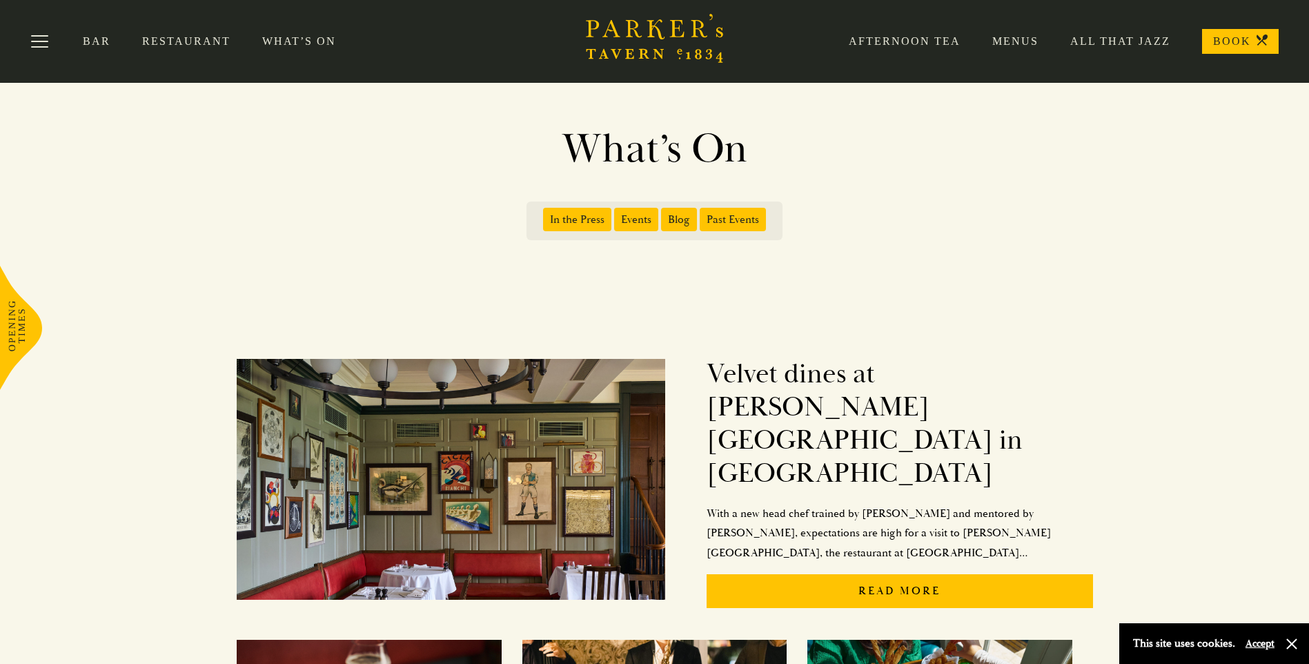 This screenshot has width=1309, height=664. Describe the element at coordinates (1184, 643) in the screenshot. I see `p: This site uses cookies.` at that location.